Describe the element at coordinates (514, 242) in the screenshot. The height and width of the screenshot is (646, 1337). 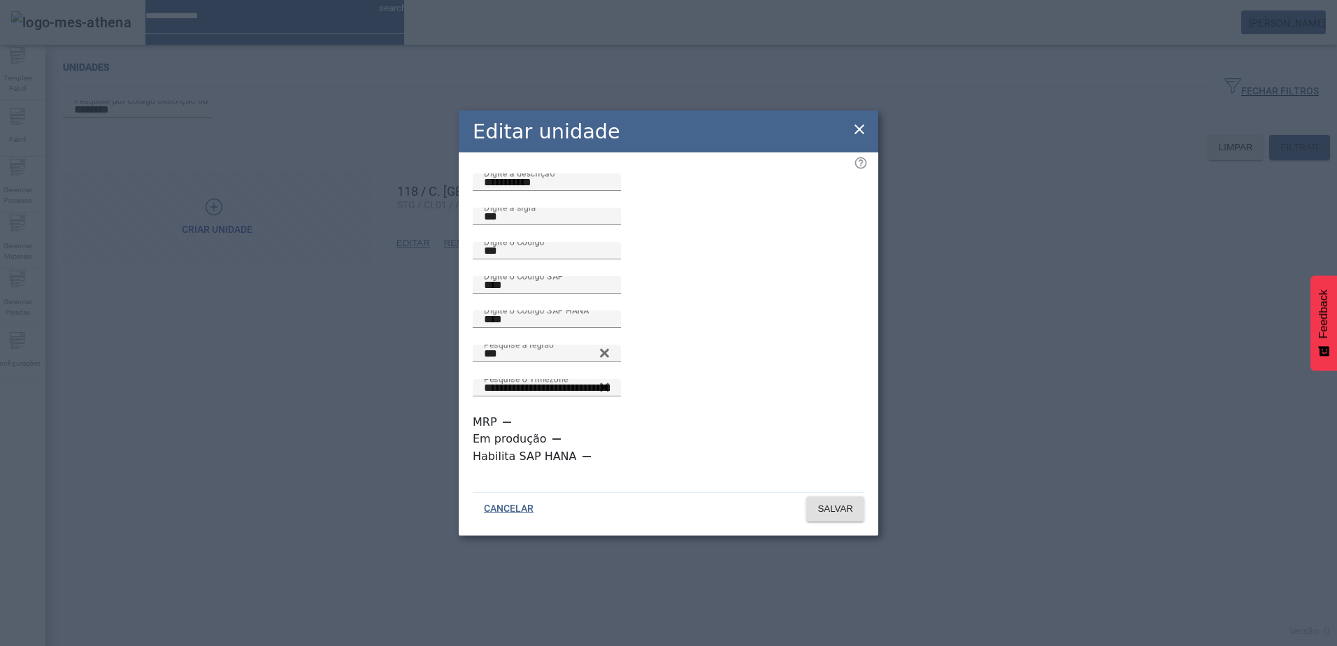
I see `mat-label: Digite o Código` at that location.